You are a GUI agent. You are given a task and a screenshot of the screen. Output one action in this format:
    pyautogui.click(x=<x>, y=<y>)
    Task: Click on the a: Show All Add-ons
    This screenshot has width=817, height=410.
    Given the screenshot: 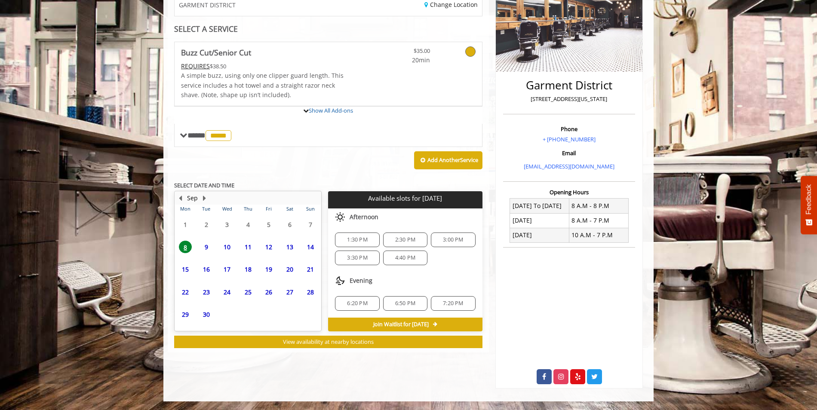 What is the action you would take?
    pyautogui.click(x=330, y=110)
    